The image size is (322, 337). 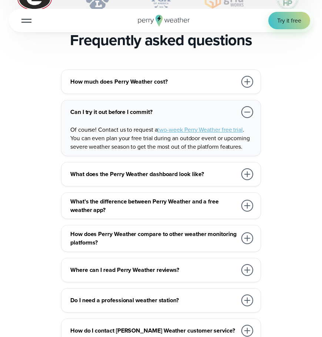 I want to click on a: two-week Perry Weather free trial, so click(x=200, y=129).